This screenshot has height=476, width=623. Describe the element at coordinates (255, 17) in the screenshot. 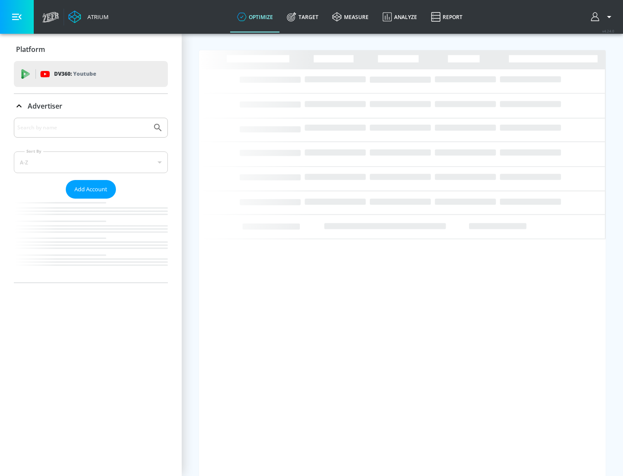

I see `a: optimize` at that location.